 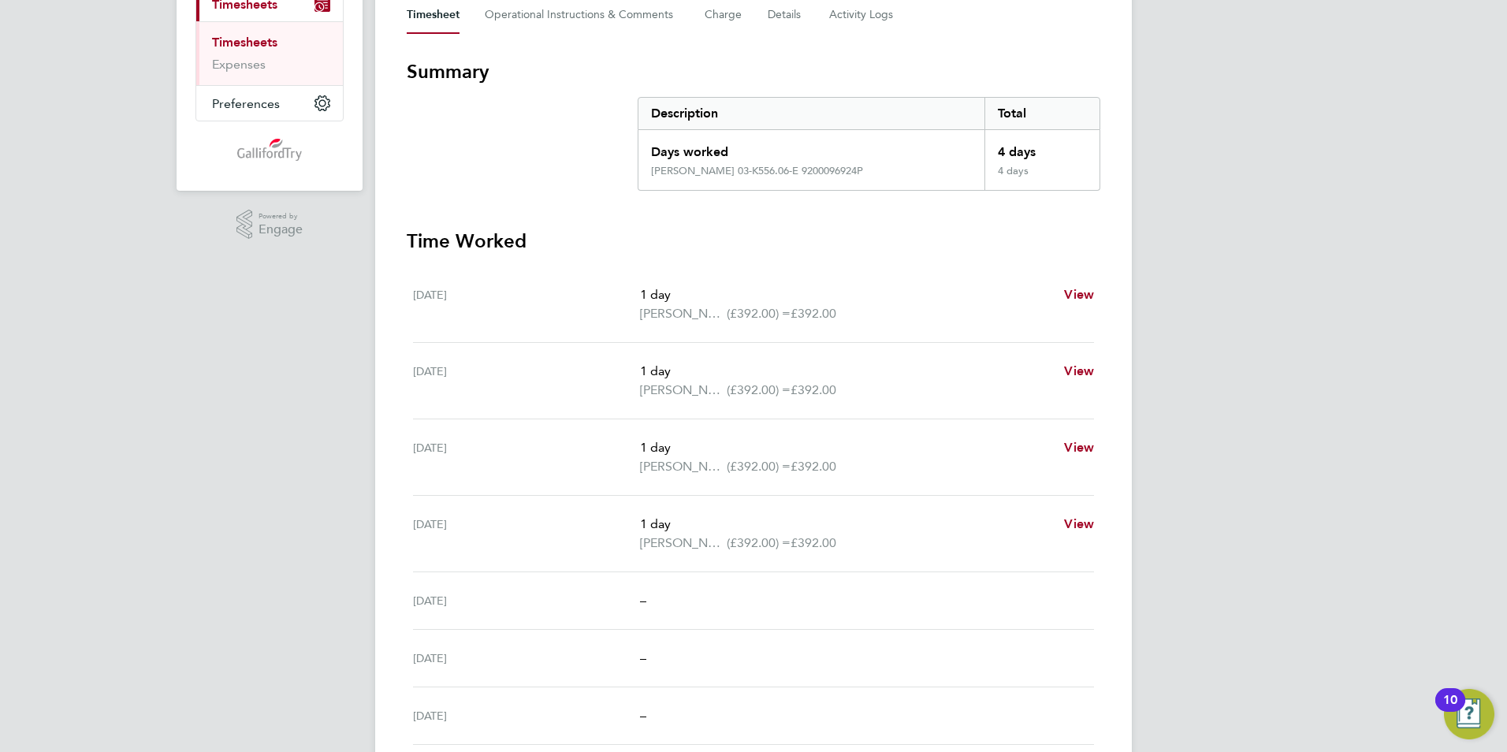 What do you see at coordinates (281, 216) in the screenshot?
I see `span: Powered by` at bounding box center [281, 216].